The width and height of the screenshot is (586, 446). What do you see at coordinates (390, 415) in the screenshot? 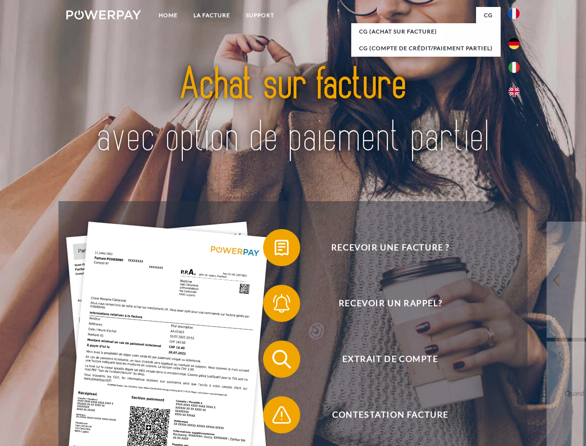
I see `span: Contestation Facture` at bounding box center [390, 415].